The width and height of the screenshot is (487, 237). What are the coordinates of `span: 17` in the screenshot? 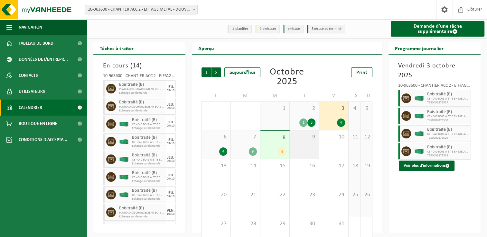 It's located at (333, 166).